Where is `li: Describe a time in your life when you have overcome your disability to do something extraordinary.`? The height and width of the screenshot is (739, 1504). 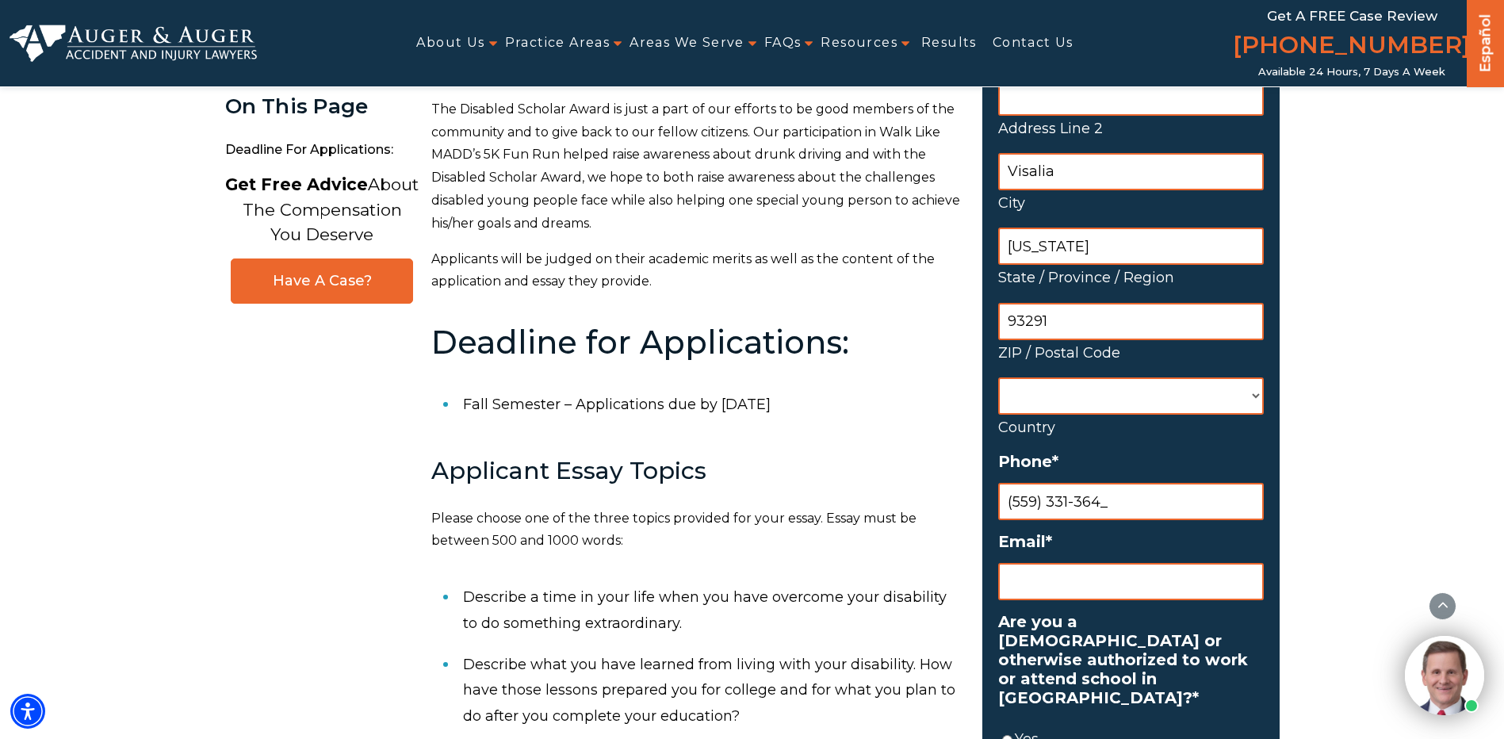 li: Describe a time in your life when you have overcome your disability to do something extraordinary. is located at coordinates (713, 610).